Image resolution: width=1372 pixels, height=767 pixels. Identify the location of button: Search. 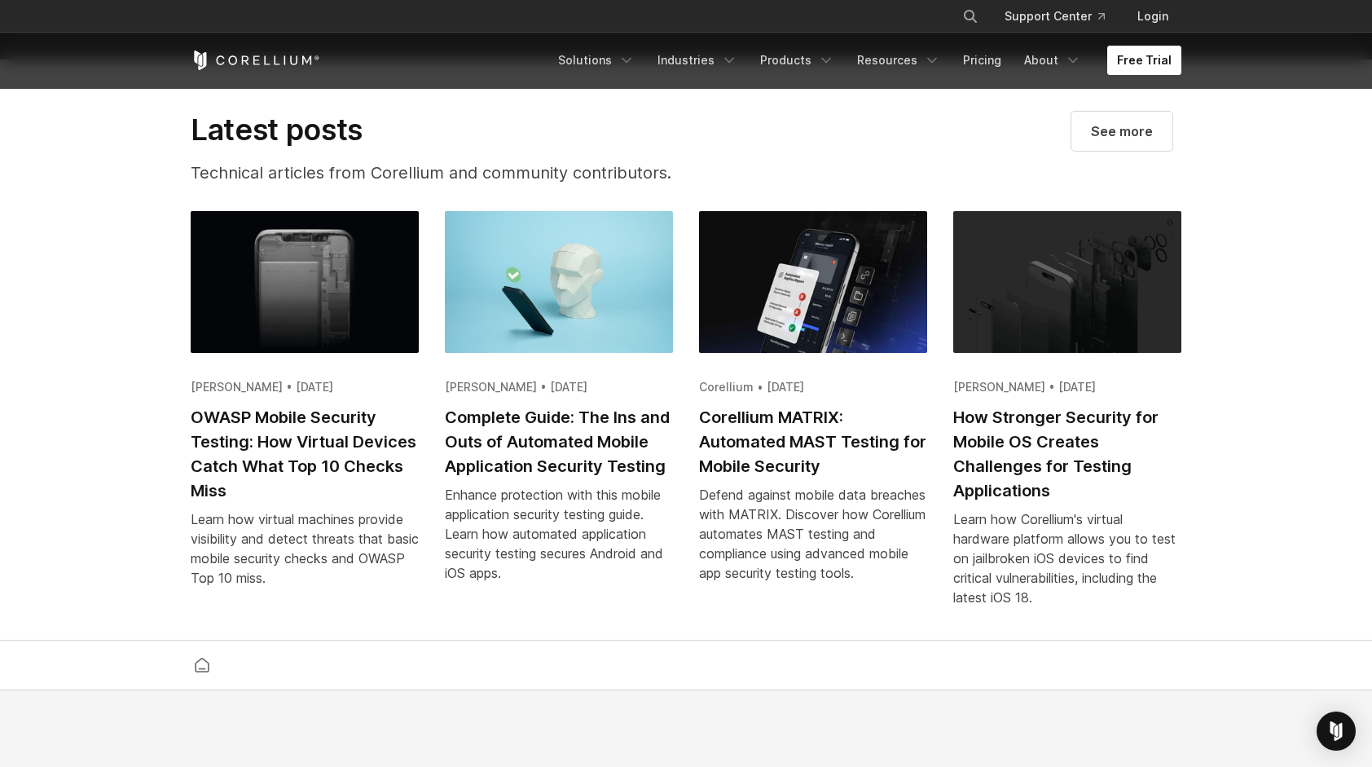
(970, 16).